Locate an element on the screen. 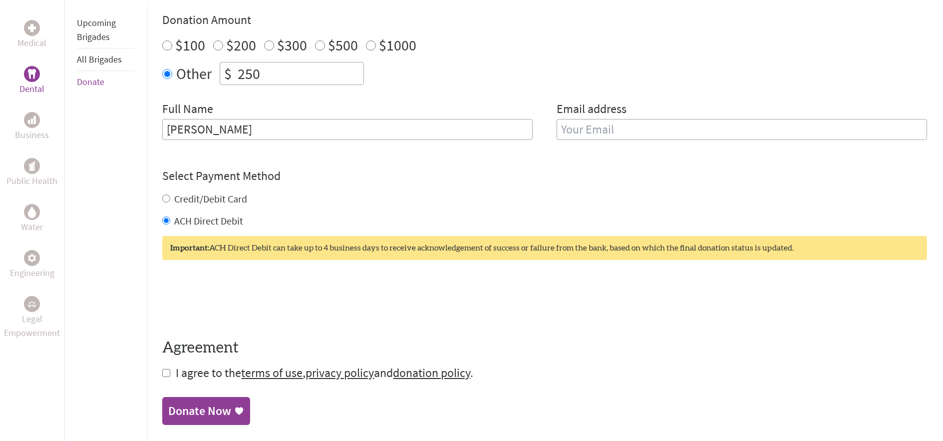  a: WaterWater is located at coordinates (32, 219).